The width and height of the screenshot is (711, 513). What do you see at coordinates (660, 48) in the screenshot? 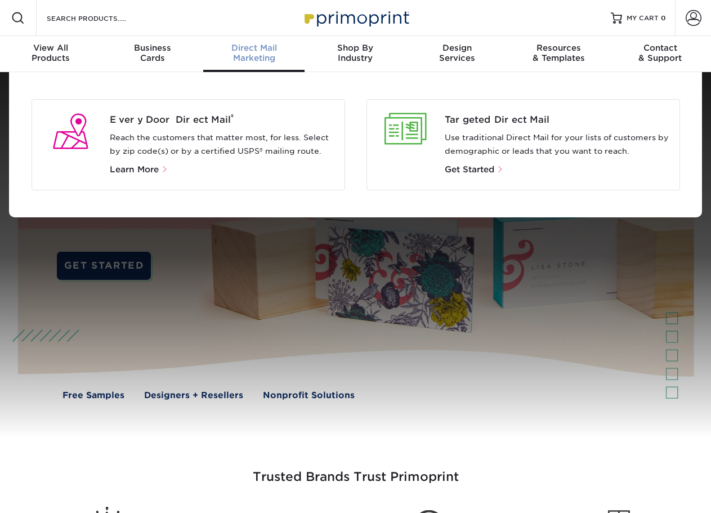
I see `span: Contact` at bounding box center [660, 48].